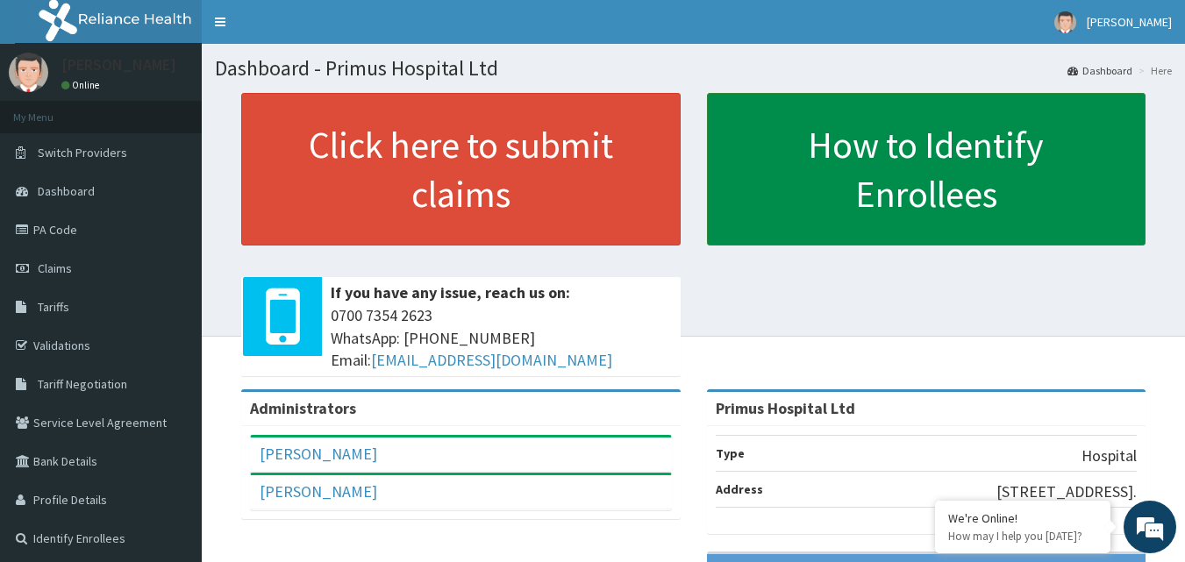  I want to click on li: Here, so click(1152, 70).